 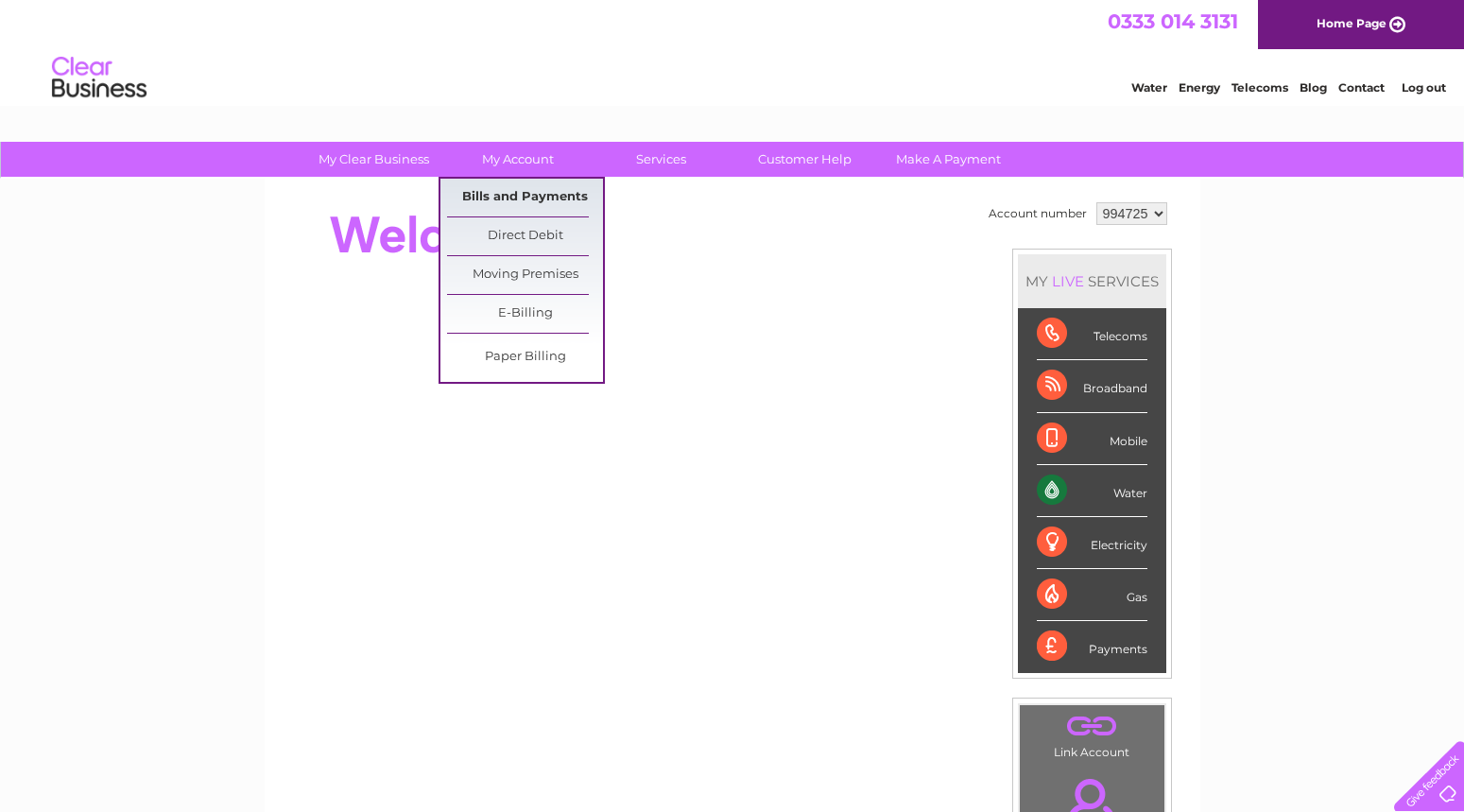 I want to click on a: My Account, so click(x=517, y=159).